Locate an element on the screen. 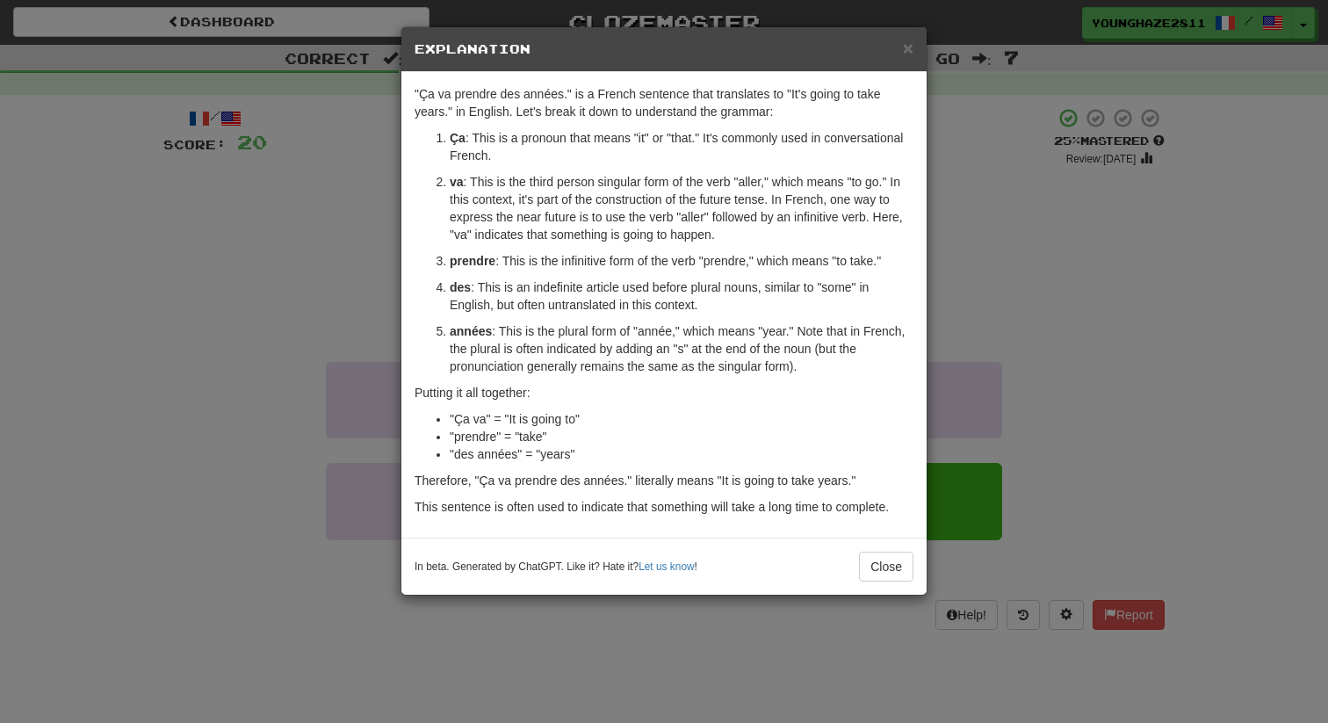 This screenshot has width=1328, height=723. h5: Explanation is located at coordinates (664, 49).